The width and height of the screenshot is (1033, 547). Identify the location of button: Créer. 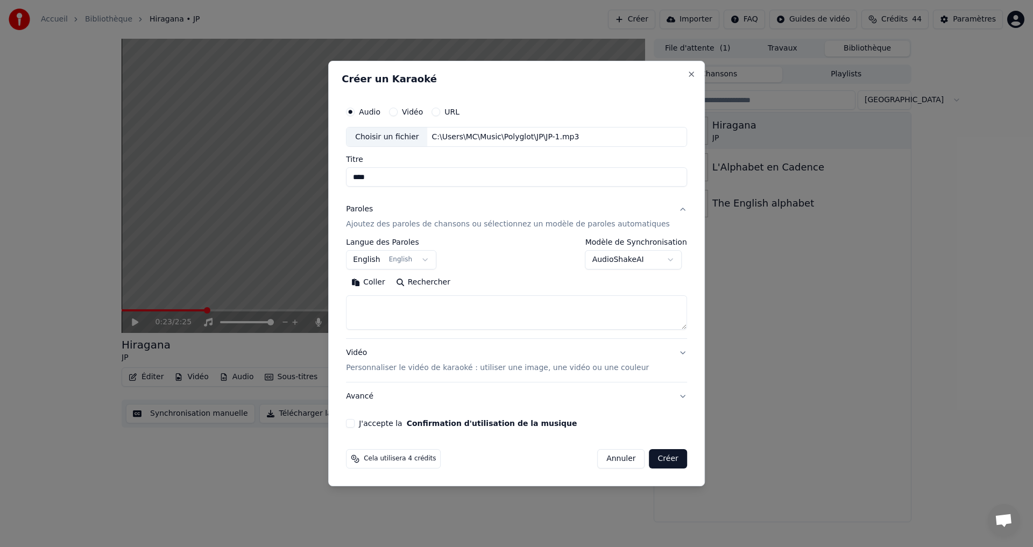
(668, 459).